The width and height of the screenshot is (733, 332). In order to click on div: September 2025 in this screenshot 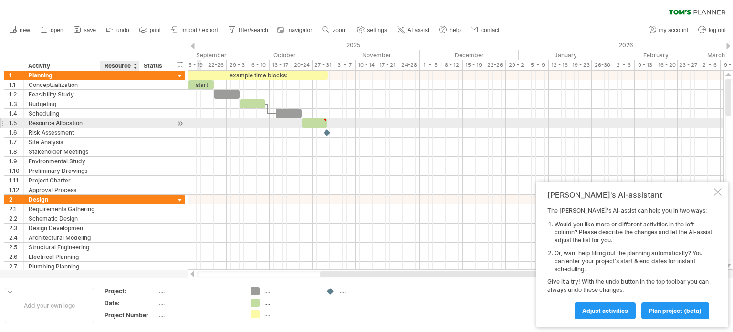, I will do `click(188, 55)`.